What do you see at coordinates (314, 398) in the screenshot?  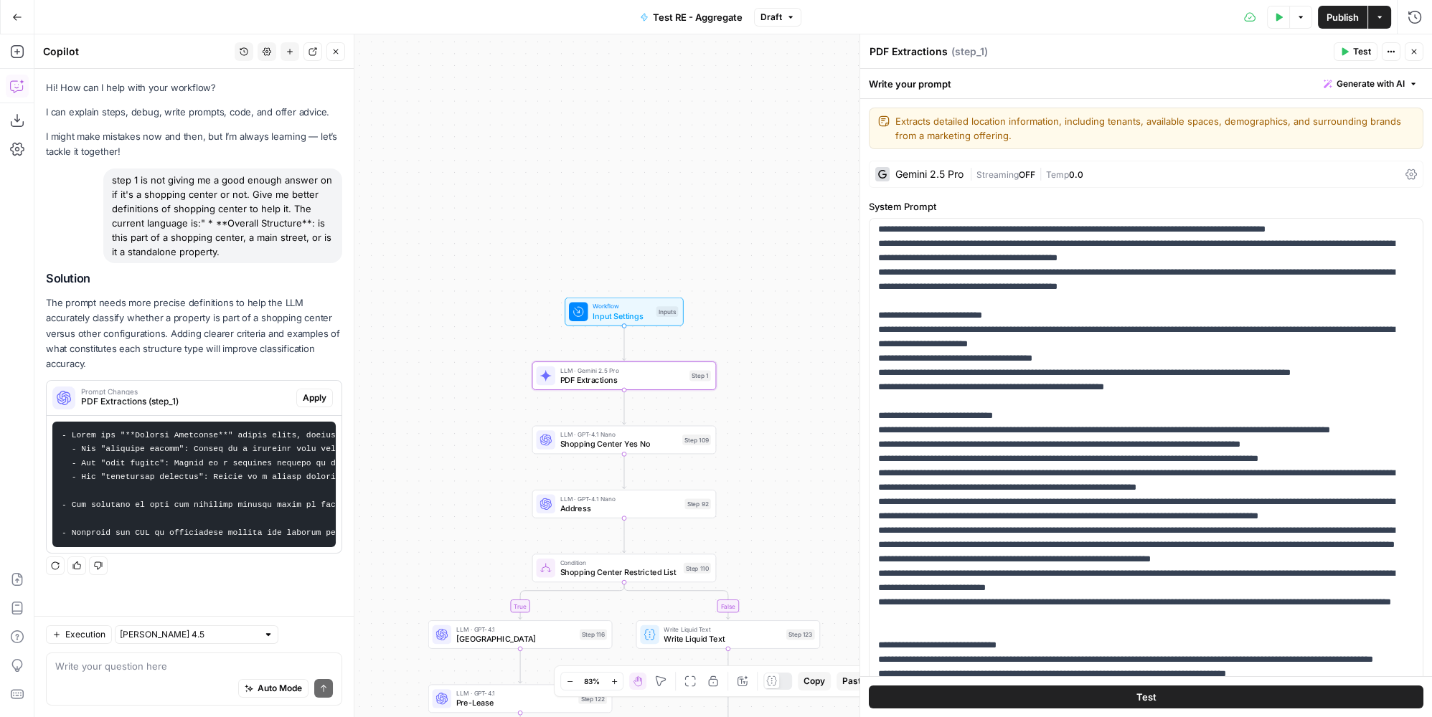 I see `button: Apply` at bounding box center [314, 398].